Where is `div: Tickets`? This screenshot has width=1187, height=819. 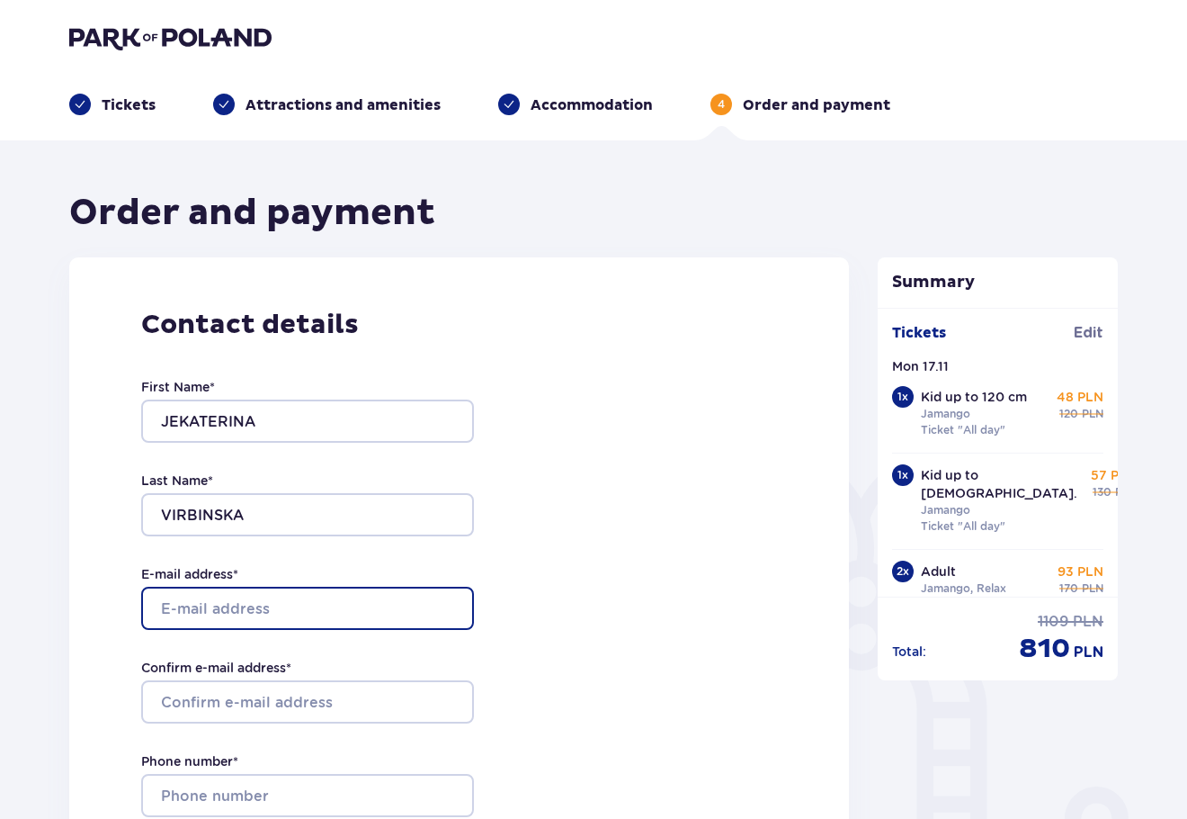
div: Tickets is located at coordinates (112, 104).